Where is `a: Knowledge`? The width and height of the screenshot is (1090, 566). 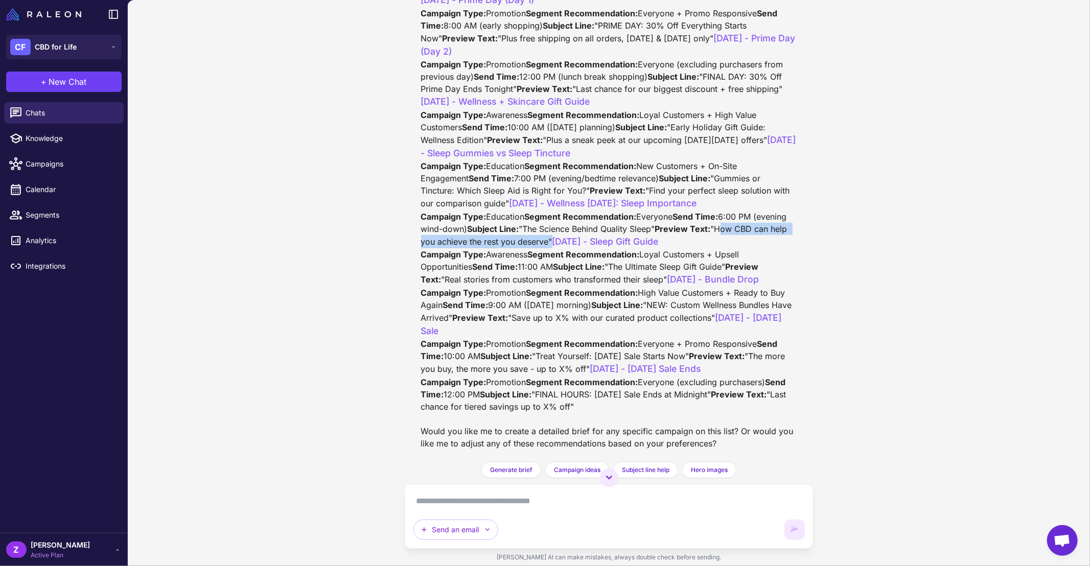 a: Knowledge is located at coordinates (64, 138).